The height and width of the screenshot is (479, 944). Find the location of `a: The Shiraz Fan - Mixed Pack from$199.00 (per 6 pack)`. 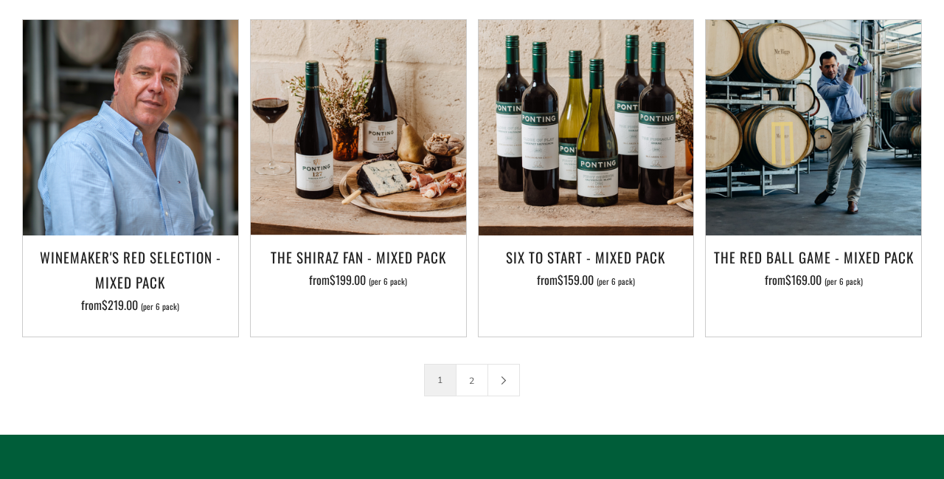

a: The Shiraz Fan - Mixed Pack from$199.00 (per 6 pack) is located at coordinates (358, 281).